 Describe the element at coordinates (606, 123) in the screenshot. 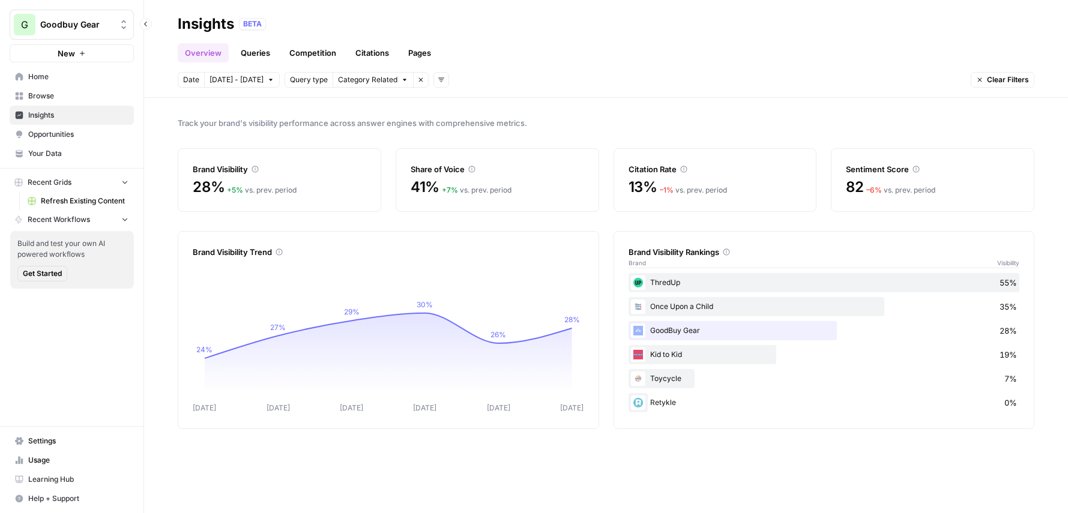

I see `span: Track your brand's visibility performance across answer engines with comprehensive metrics.` at that location.